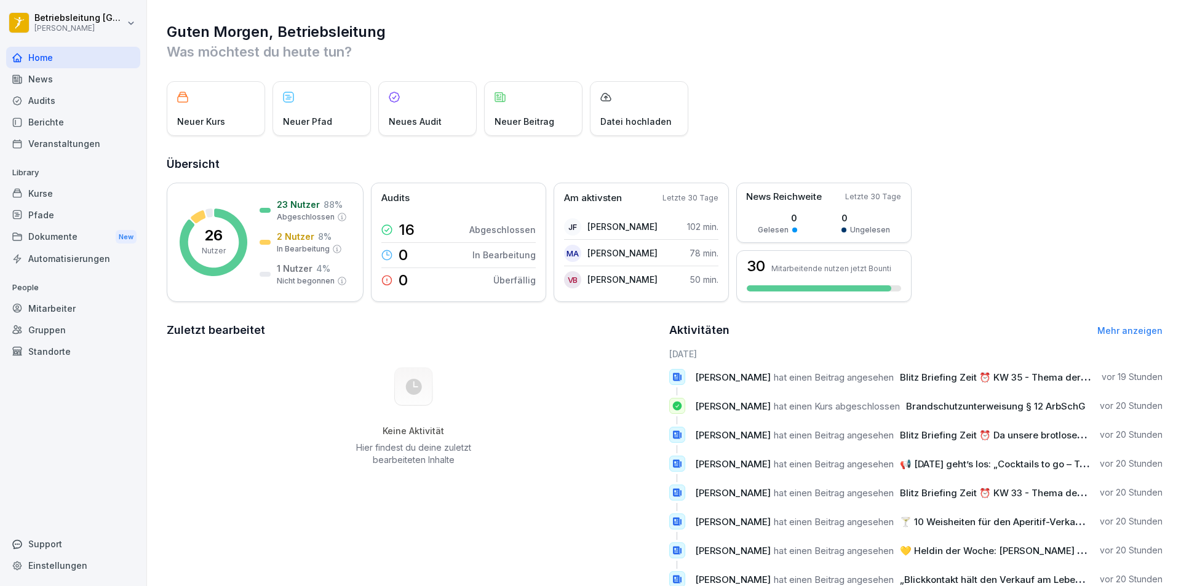  What do you see at coordinates (573, 253) in the screenshot?
I see `div: MA` at bounding box center [573, 253].